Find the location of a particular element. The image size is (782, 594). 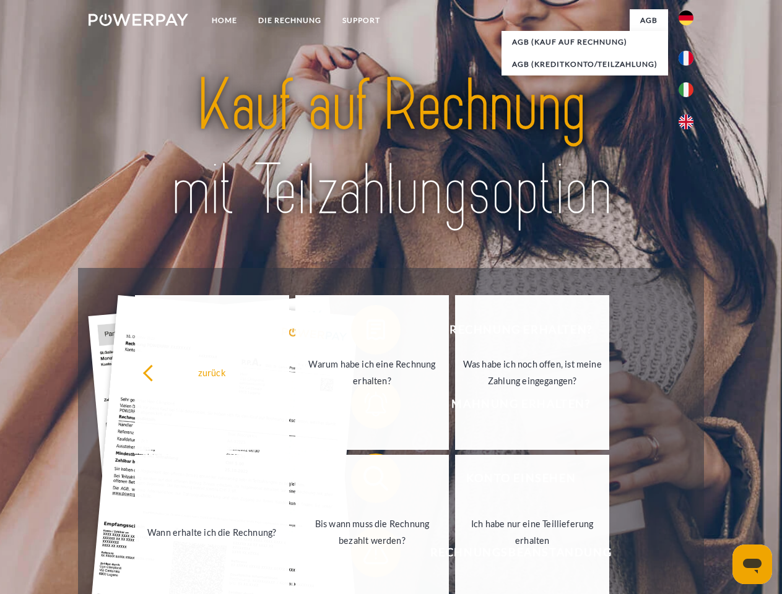

div: Warum habe ich eine Rechnung erhalten? is located at coordinates (372, 373).